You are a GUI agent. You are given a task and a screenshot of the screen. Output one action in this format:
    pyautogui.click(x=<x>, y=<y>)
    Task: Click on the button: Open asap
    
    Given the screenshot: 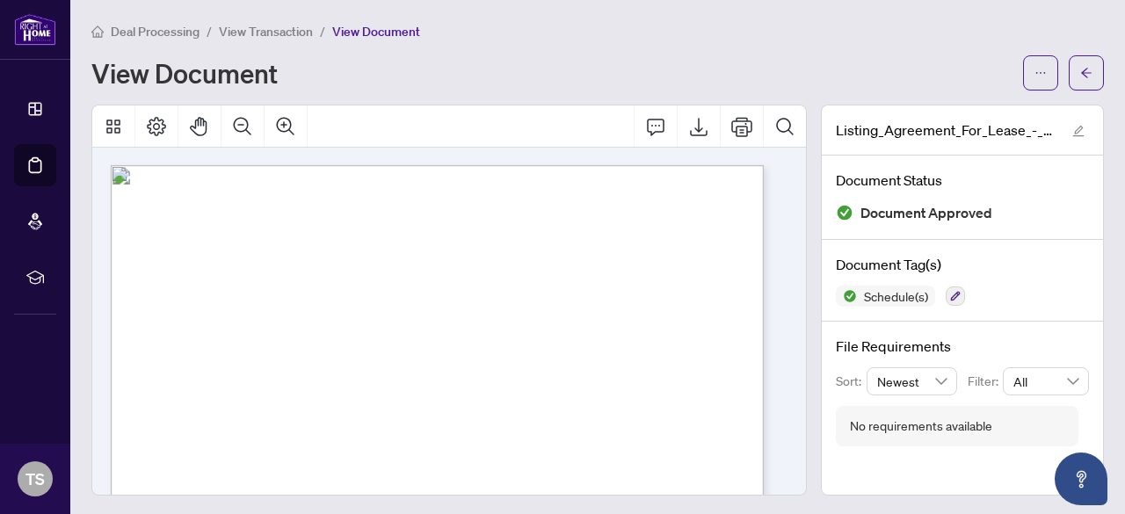 What is the action you would take?
    pyautogui.click(x=1081, y=479)
    